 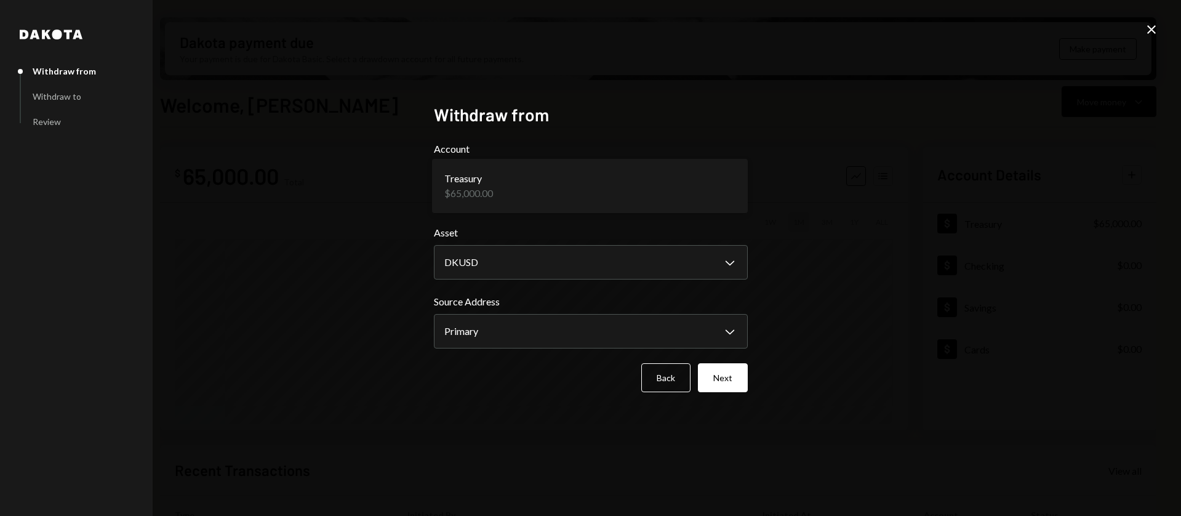 I want to click on div: $65,000.00, so click(x=468, y=193).